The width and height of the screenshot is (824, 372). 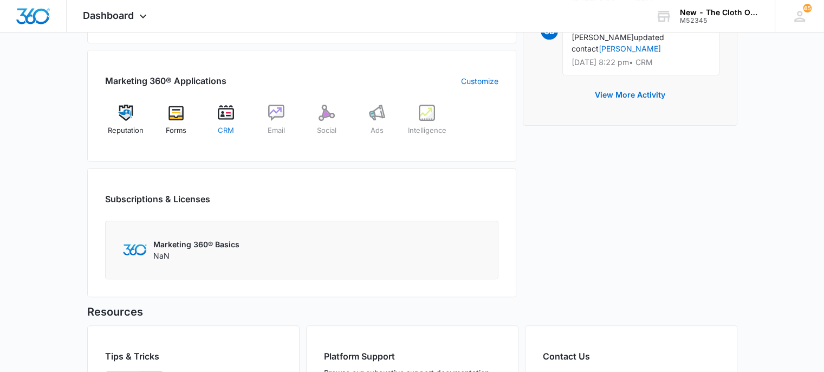 What do you see at coordinates (226, 131) in the screenshot?
I see `span: CRM` at bounding box center [226, 131].